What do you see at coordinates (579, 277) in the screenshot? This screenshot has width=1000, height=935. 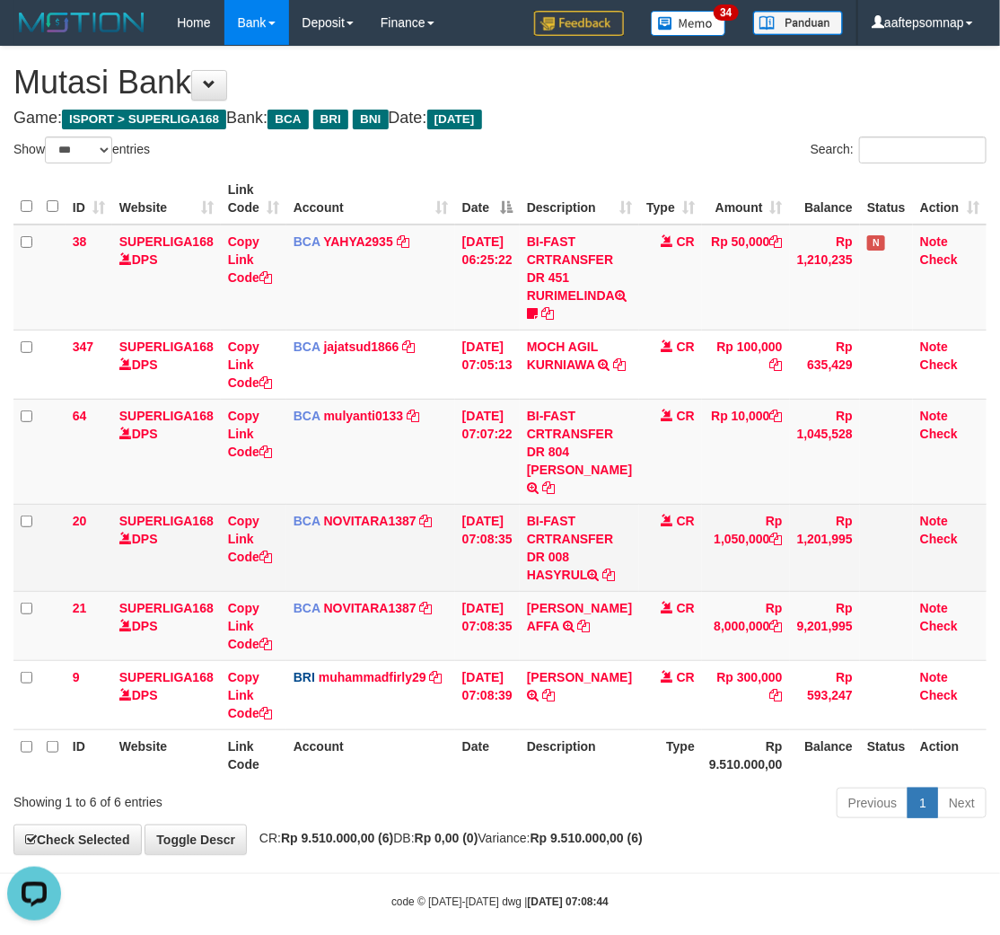 I see `td: BI-FAST CRTRANSFER DR 451 RURIMELINDA` at bounding box center [579, 277].